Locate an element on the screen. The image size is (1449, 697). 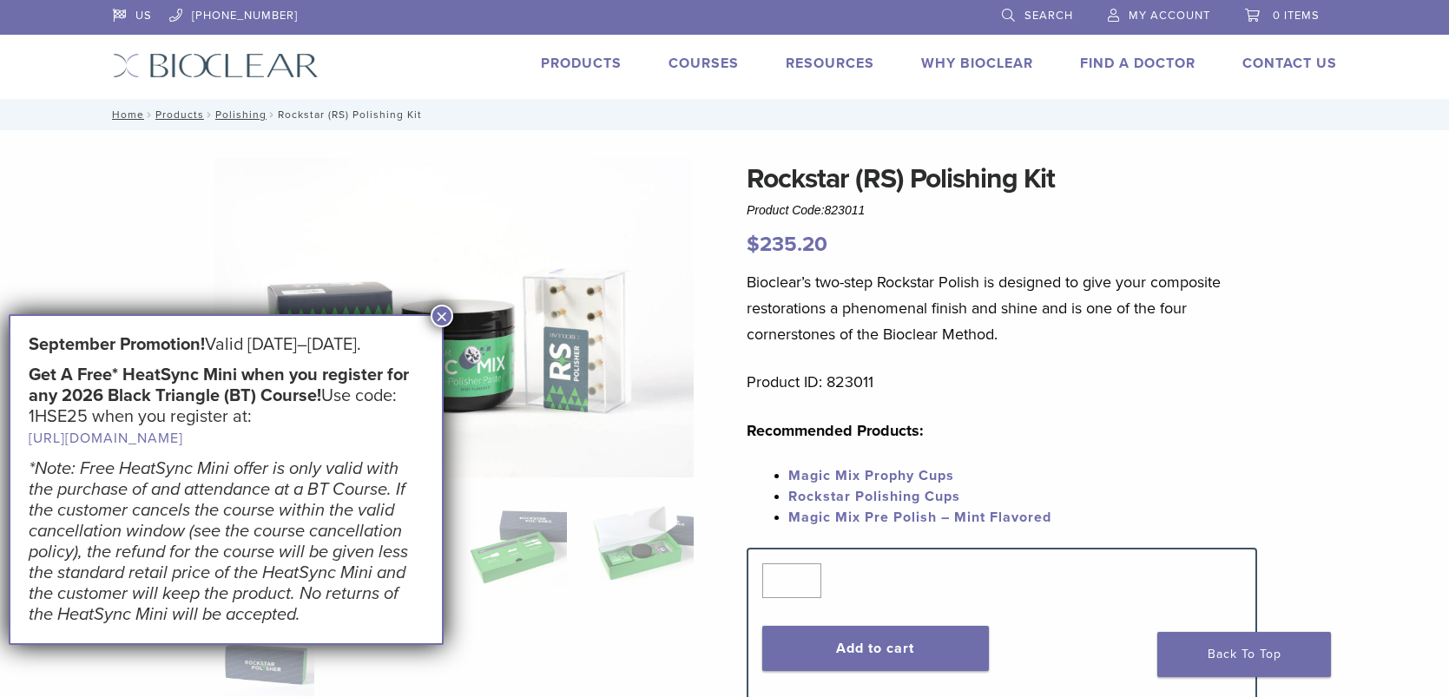
a: Magic Mix Pre Polish – Mint Flavored is located at coordinates (919, 517).